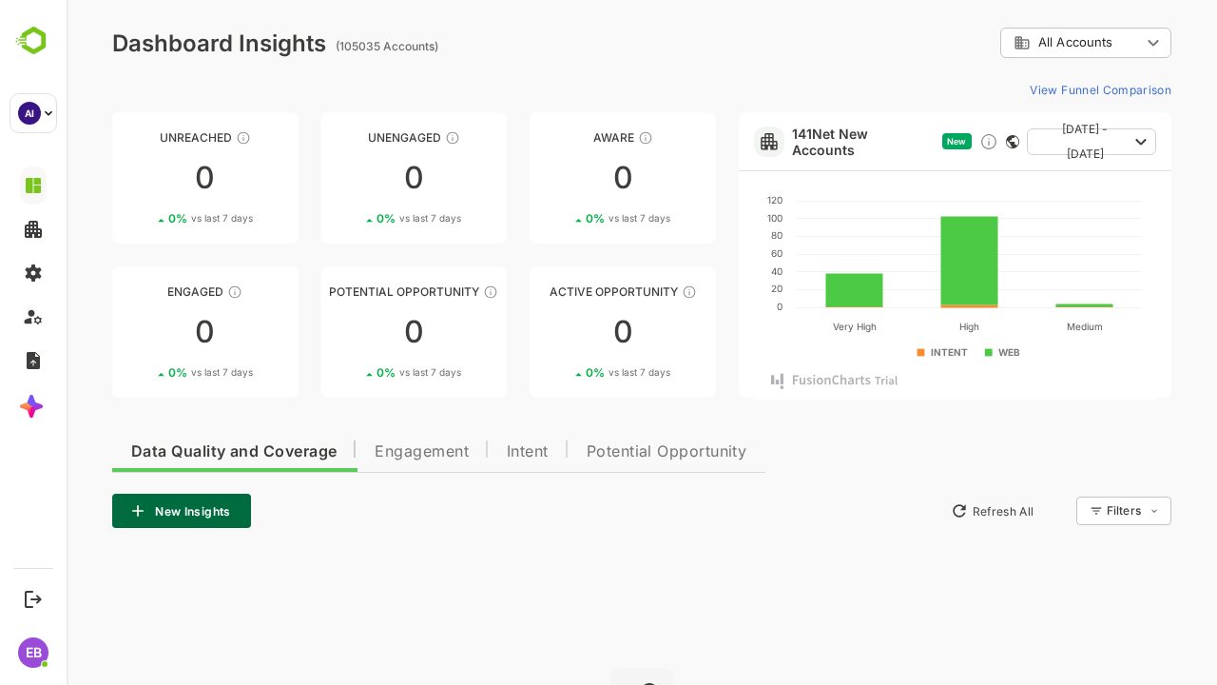 The height and width of the screenshot is (685, 1217). What do you see at coordinates (348, 178) in the screenshot?
I see `a: UnengagedThese accounts have not shown enough engagement and need nurturing00%vs last 7 days` at bounding box center [348, 178].